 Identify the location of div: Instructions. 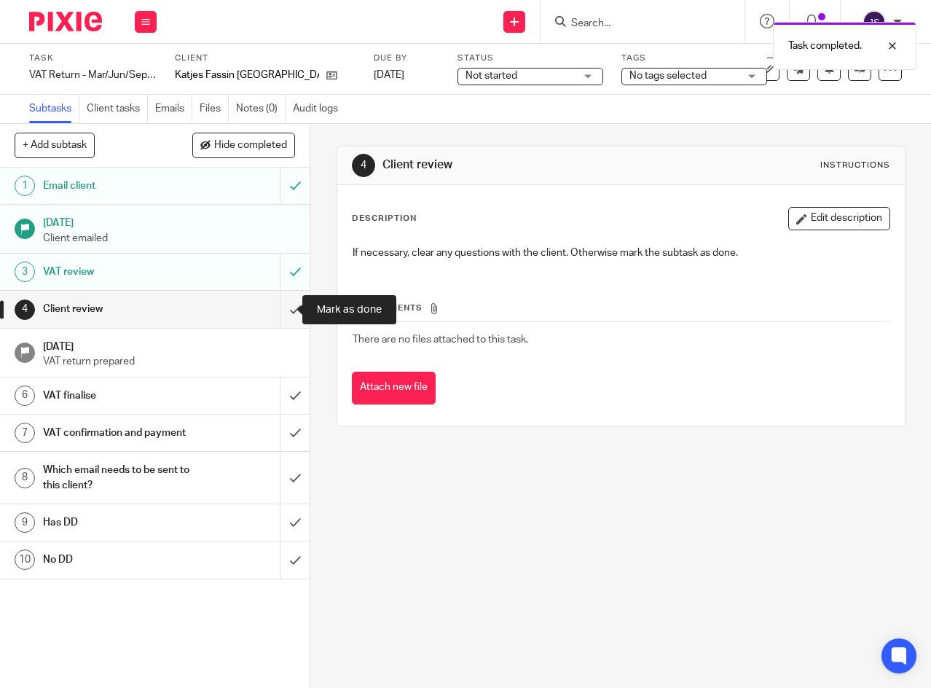
(855, 165).